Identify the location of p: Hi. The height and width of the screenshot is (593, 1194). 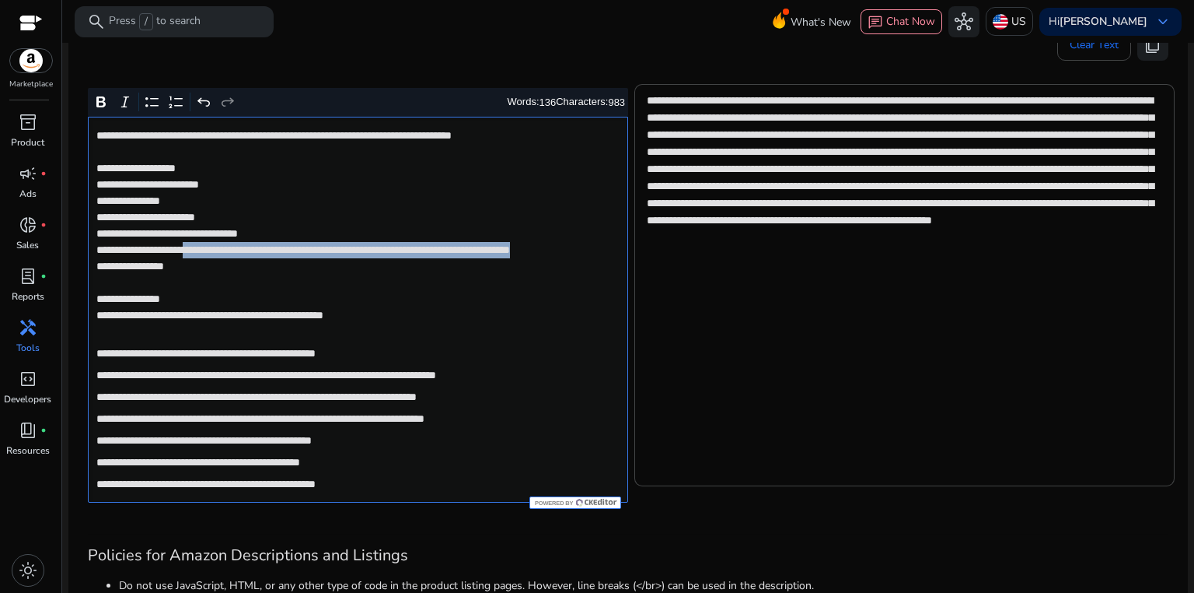
(1098, 22).